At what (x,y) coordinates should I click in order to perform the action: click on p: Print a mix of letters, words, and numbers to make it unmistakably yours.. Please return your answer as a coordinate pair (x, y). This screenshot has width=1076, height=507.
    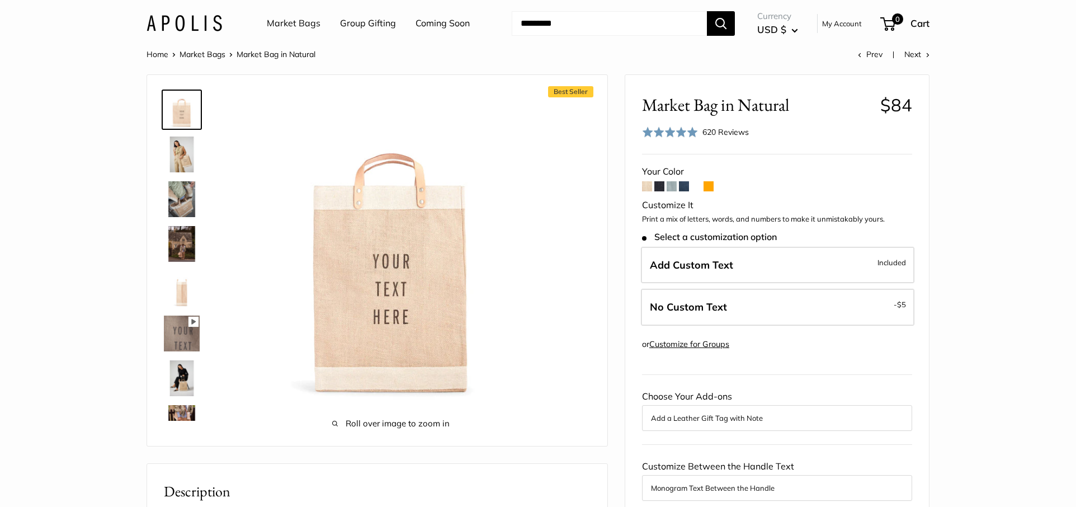
    Looking at the image, I should click on (777, 219).